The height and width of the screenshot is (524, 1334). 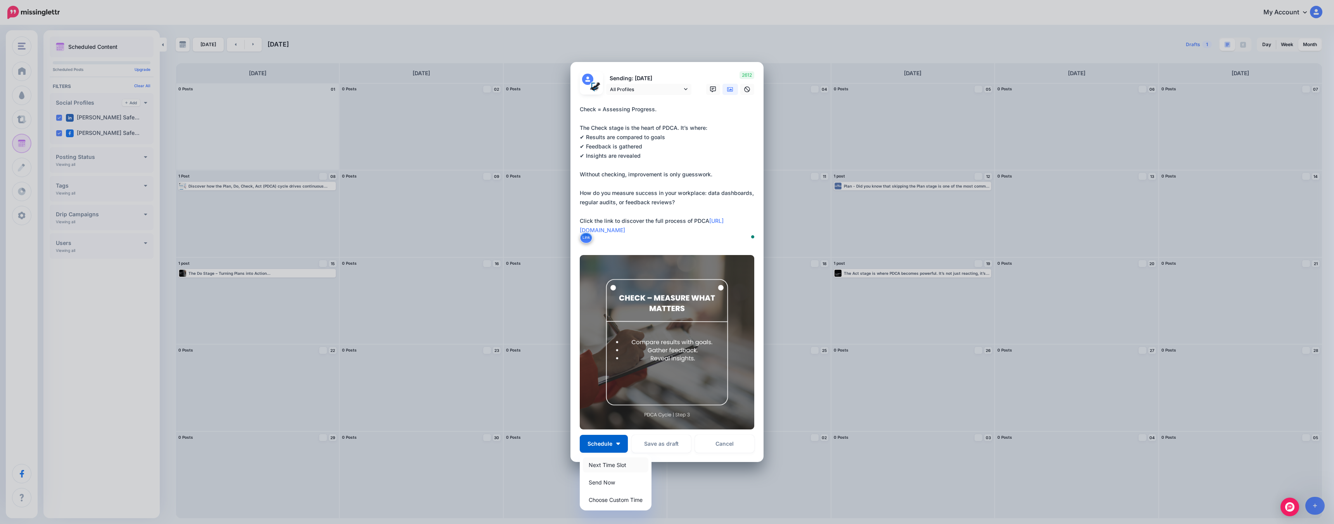 What do you see at coordinates (661, 444) in the screenshot?
I see `button: Save as draft` at bounding box center [661, 444].